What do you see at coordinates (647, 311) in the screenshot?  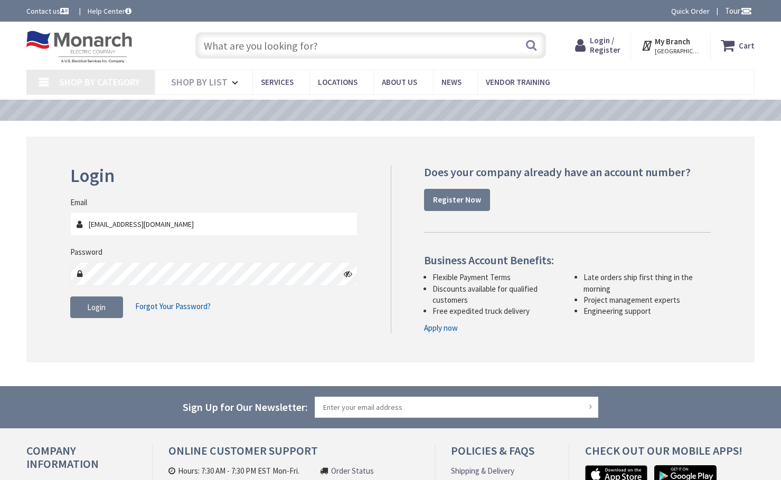 I see `li: Engineering support` at bounding box center [647, 311].